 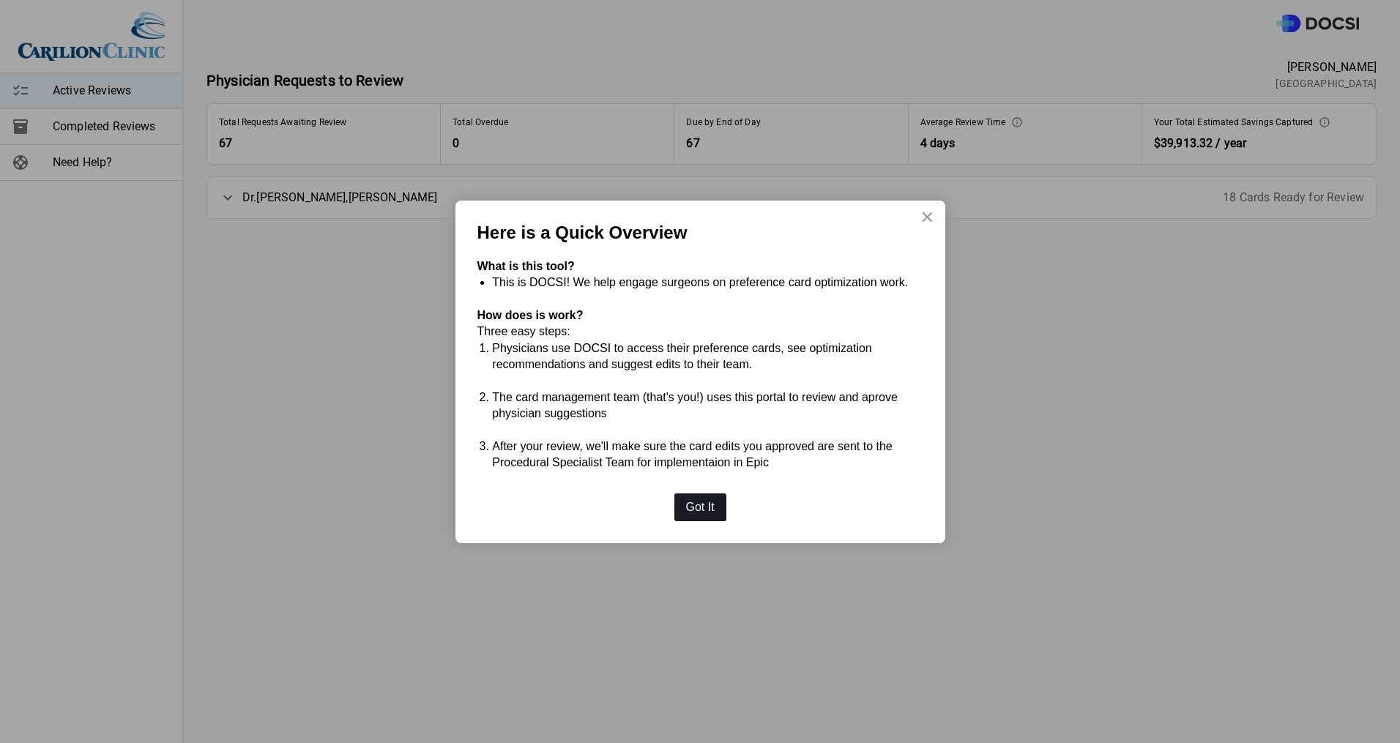 What do you see at coordinates (707, 455) in the screenshot?
I see `li: After your review, we'll make sure the card edits you approved are sent to the Procedural Special...` at bounding box center [707, 455].